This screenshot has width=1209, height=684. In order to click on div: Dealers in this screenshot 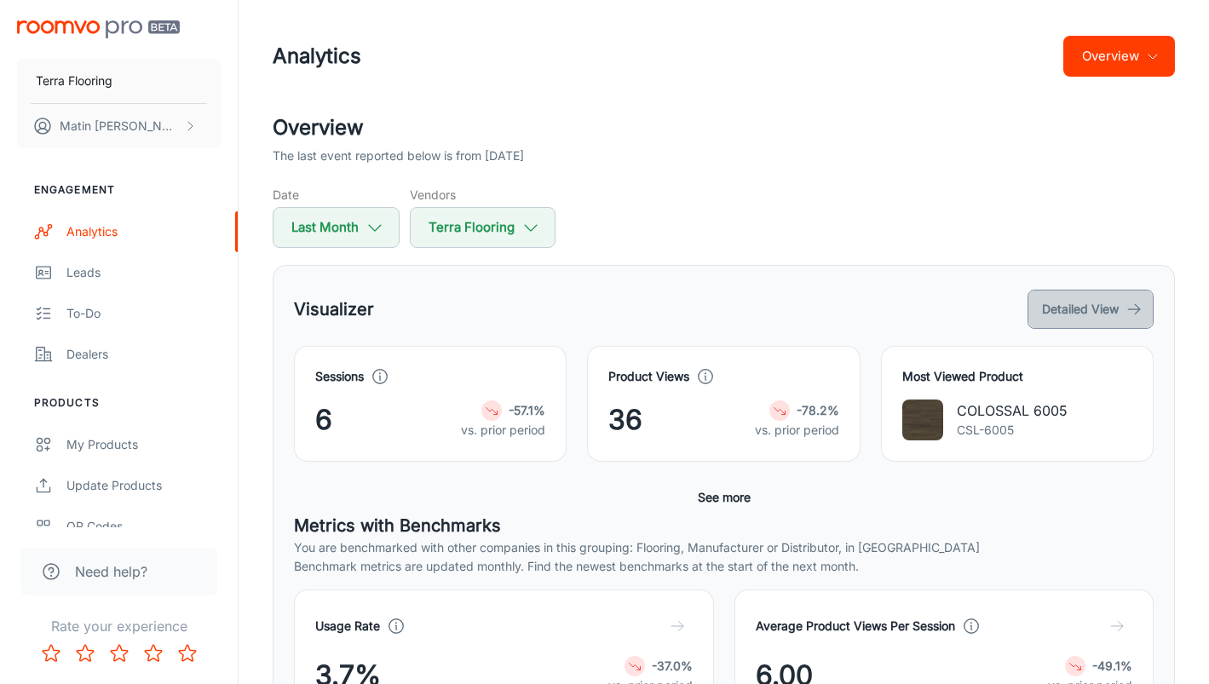, I will do `click(143, 354)`.